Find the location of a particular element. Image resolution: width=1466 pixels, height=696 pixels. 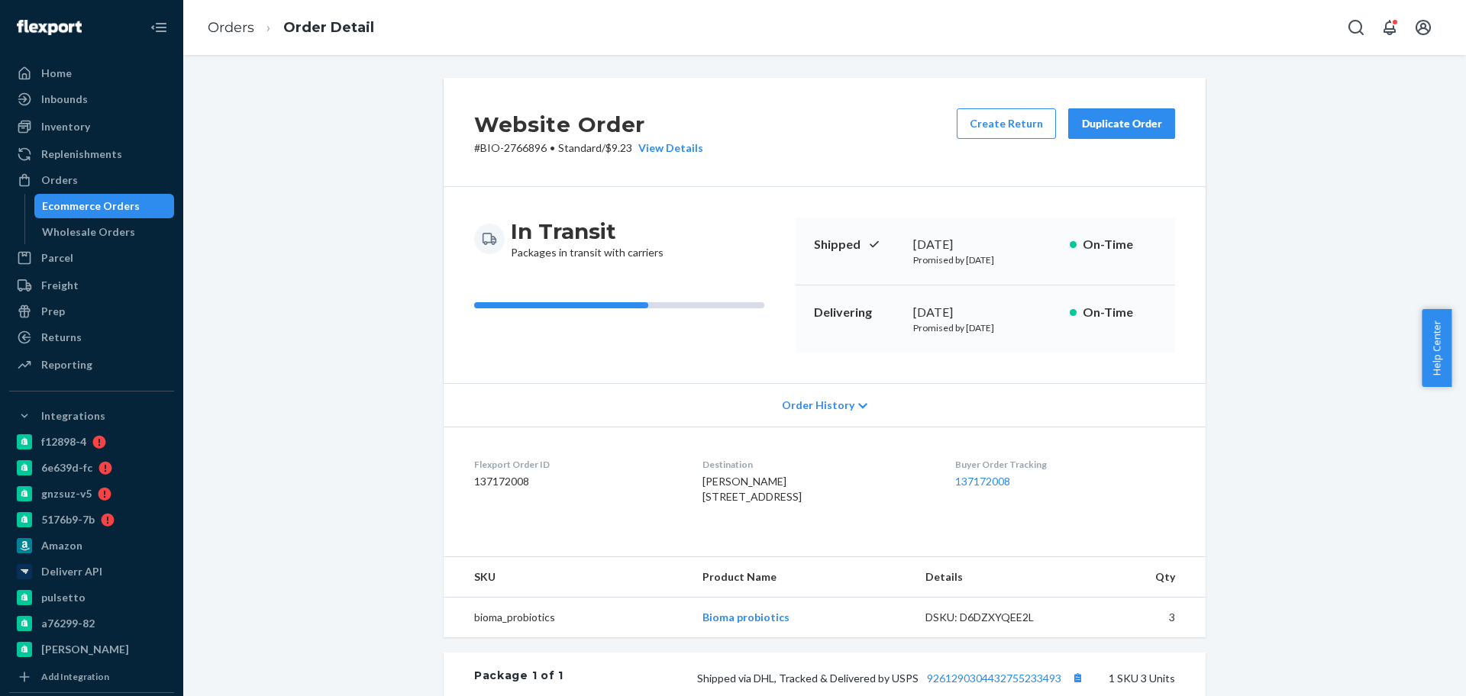

button: Open notifications is located at coordinates (1390, 27).